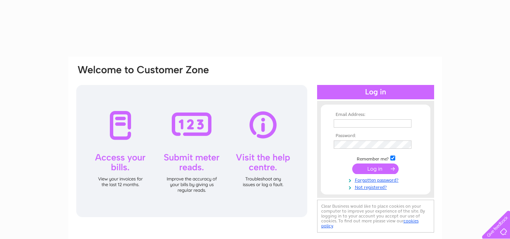 This screenshot has height=239, width=510. What do you see at coordinates (376, 115) in the screenshot?
I see `th: Email Address:` at bounding box center [376, 115].